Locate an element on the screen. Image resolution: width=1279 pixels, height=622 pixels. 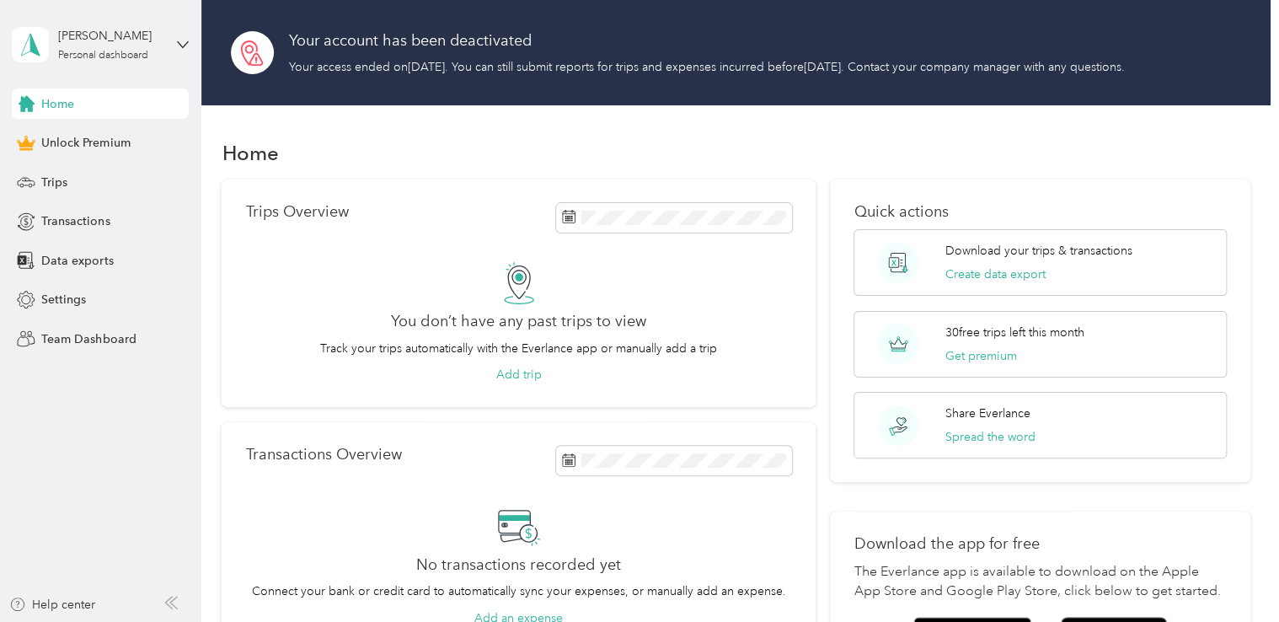
span: Unlock Premium is located at coordinates (85, 142).